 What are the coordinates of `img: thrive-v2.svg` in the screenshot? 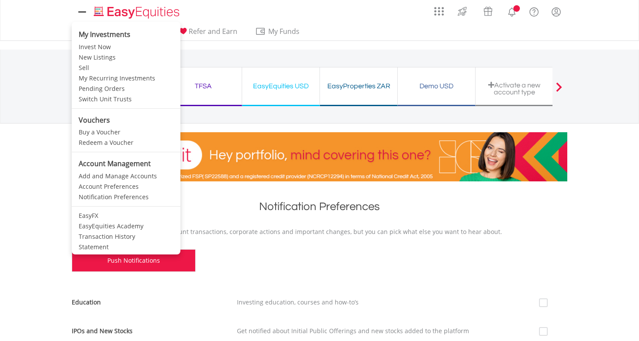 It's located at (462, 11).